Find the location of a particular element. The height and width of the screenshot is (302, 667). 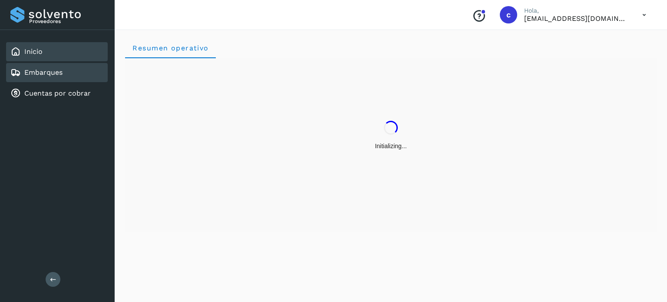

a: Cuentas por cobrar is located at coordinates (57, 93).